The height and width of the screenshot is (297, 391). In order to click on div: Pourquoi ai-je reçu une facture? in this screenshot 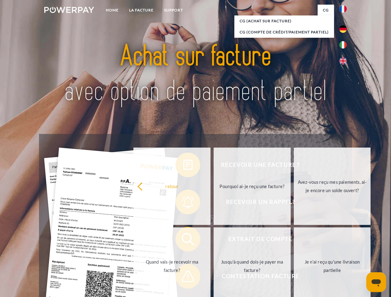, I will do `click(252, 186)`.